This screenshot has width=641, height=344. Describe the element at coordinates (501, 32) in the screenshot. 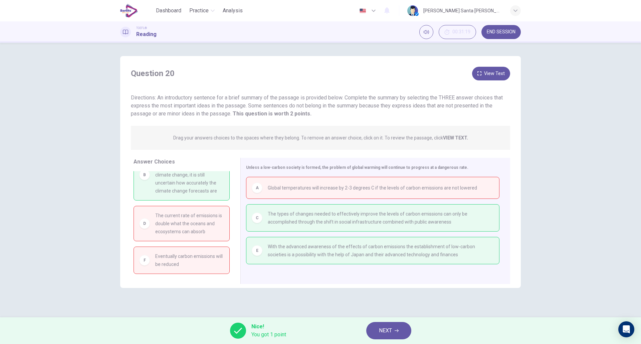

I see `span: END SESSION` at that location.